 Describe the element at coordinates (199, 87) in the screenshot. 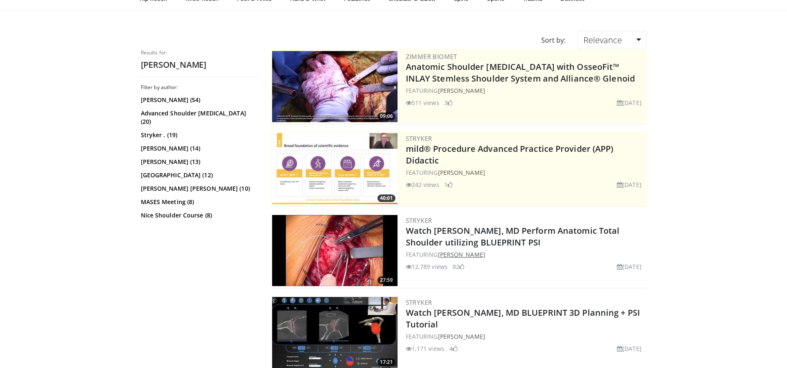

I see `h3: Filter by author:` at that location.